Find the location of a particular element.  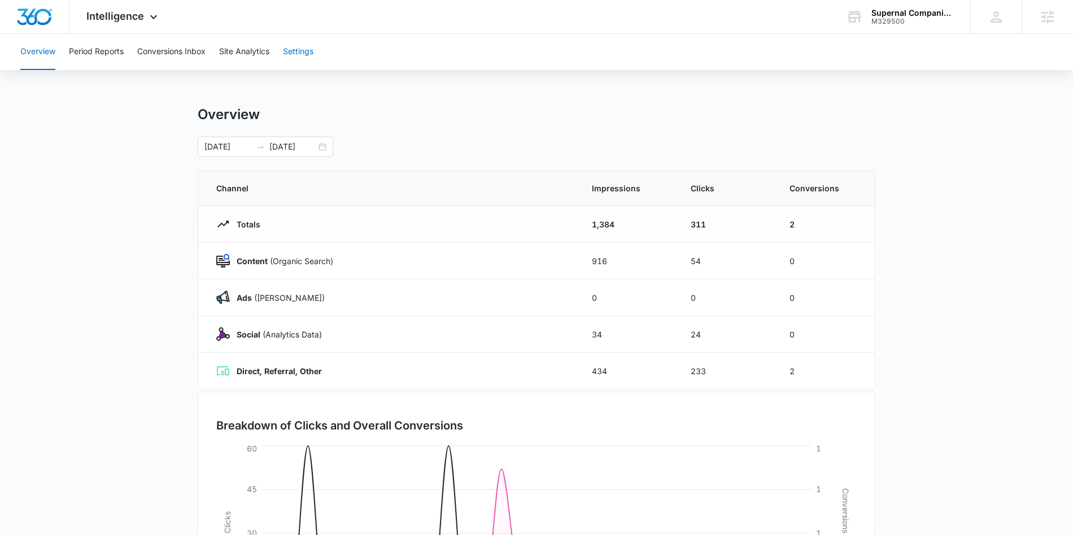

strong: Social is located at coordinates (248, 334).